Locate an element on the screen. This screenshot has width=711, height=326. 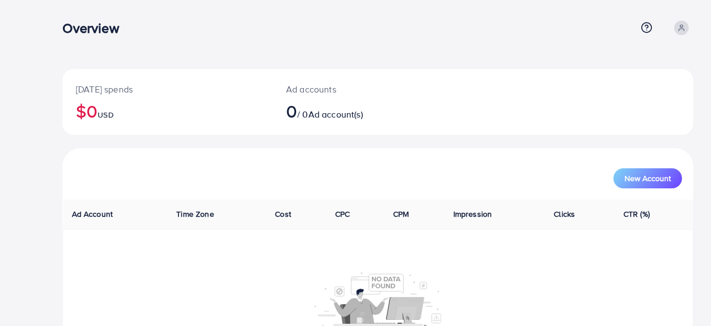
p: Ad accounts is located at coordinates (351, 89).